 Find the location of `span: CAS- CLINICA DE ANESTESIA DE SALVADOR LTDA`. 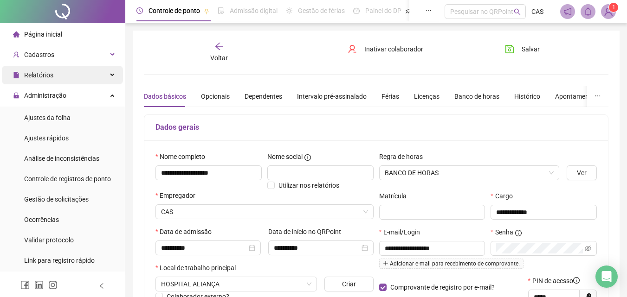

span: CAS- CLINICA DE ANESTESIA DE SALVADOR LTDA is located at coordinates (265, 212).